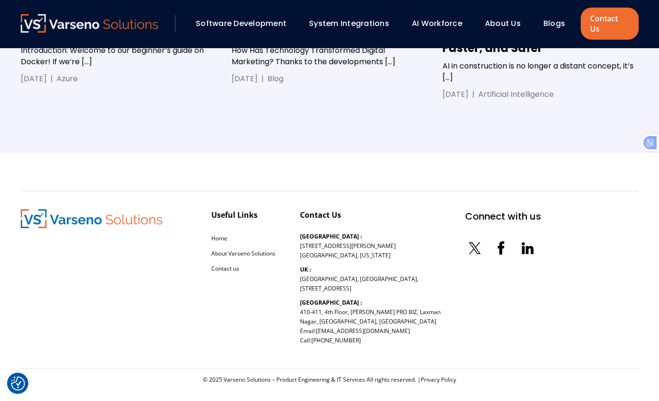 The image size is (659, 401). I want to click on a: Contact Us, so click(610, 24).